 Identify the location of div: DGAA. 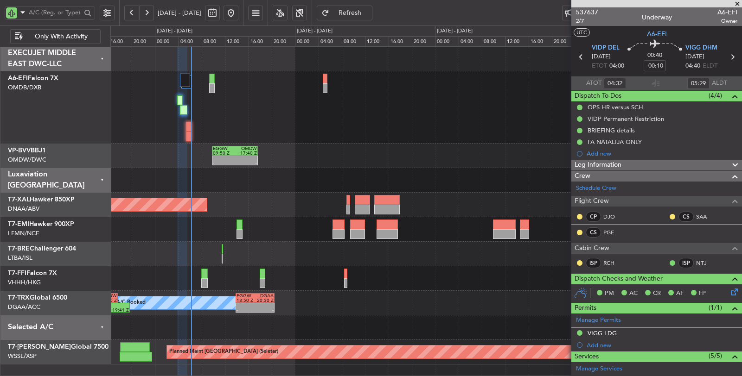
(264, 296).